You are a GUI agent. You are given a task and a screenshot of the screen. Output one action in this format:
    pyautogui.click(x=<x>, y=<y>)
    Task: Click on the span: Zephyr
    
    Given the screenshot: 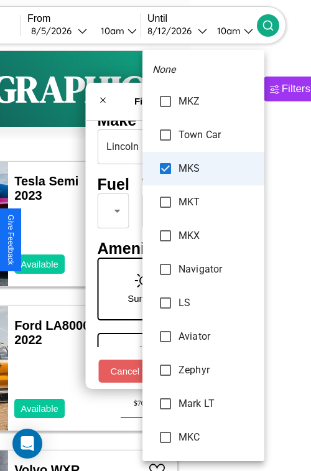 What is the action you would take?
    pyautogui.click(x=216, y=370)
    